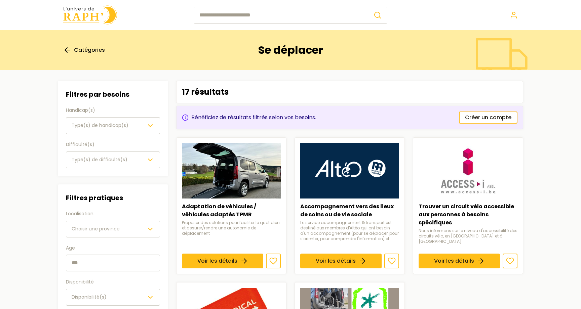  What do you see at coordinates (113, 297) in the screenshot?
I see `button: Disponibilité(s)` at bounding box center [113, 297].